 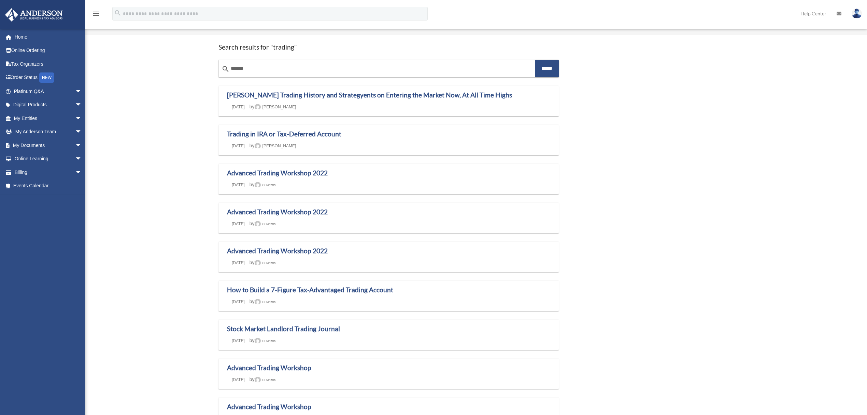 What do you see at coordinates (284, 134) in the screenshot?
I see `a: Trading in IRA or Tax-Deferred Account` at bounding box center [284, 134].